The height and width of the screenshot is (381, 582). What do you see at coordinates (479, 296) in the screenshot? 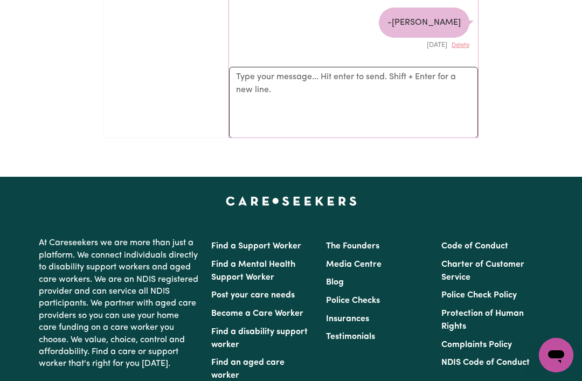
I see `a: Police Check Policy` at bounding box center [479, 296].